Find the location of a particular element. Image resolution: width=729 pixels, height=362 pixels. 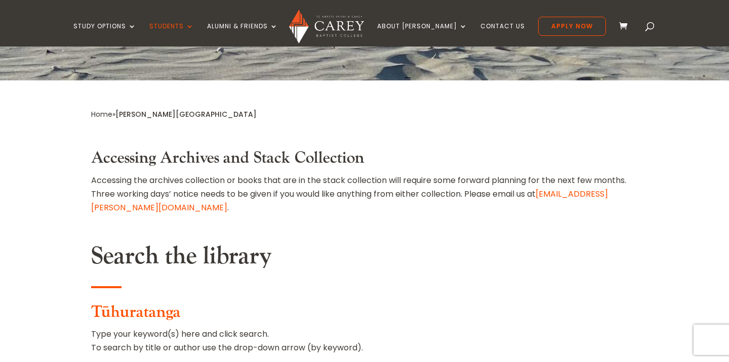

a: Study Options is located at coordinates (105, 34).